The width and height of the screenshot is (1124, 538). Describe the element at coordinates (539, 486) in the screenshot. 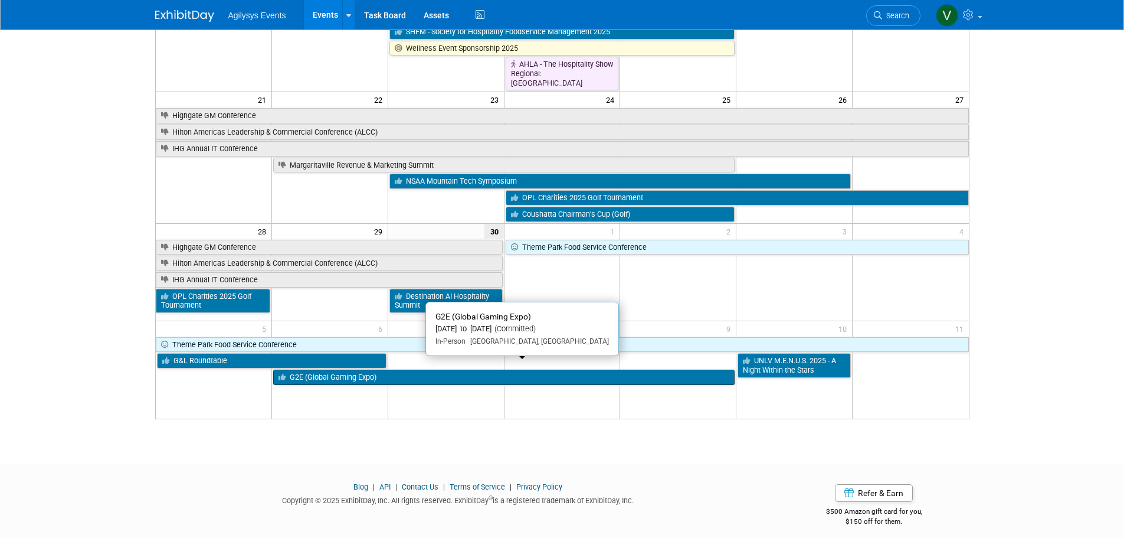

I see `a: Privacy Policy` at that location.